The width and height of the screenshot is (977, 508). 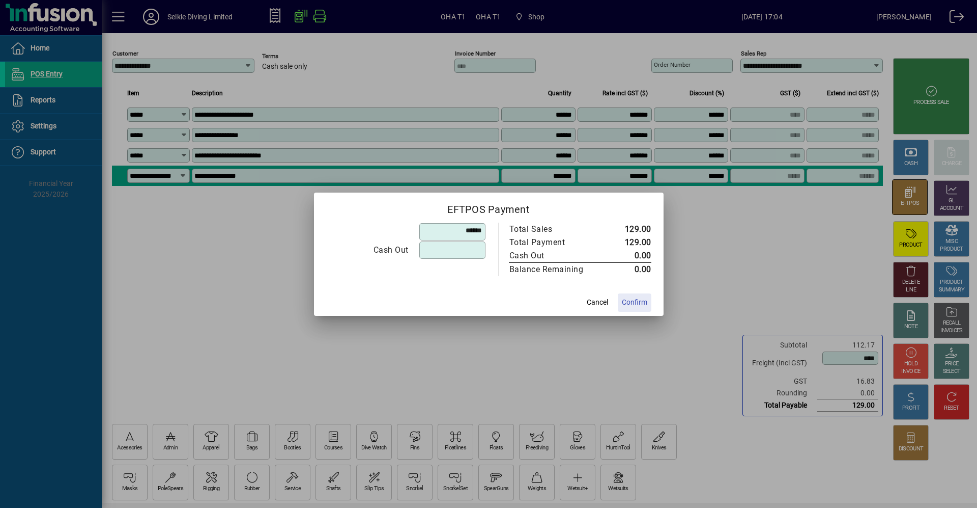 What do you see at coordinates (489, 207) in the screenshot?
I see `h2: EFTPOS Payment` at bounding box center [489, 207].